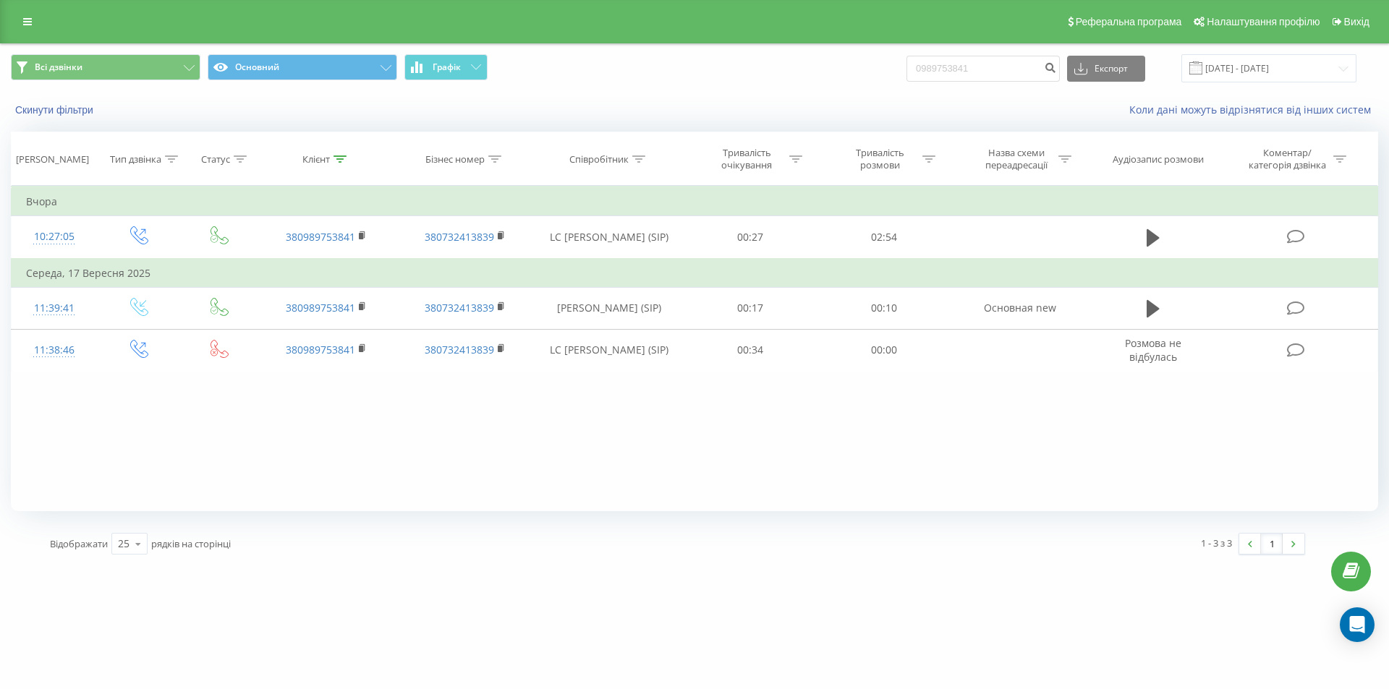  Describe the element at coordinates (750, 237) in the screenshot. I see `td: 00:27` at that location.